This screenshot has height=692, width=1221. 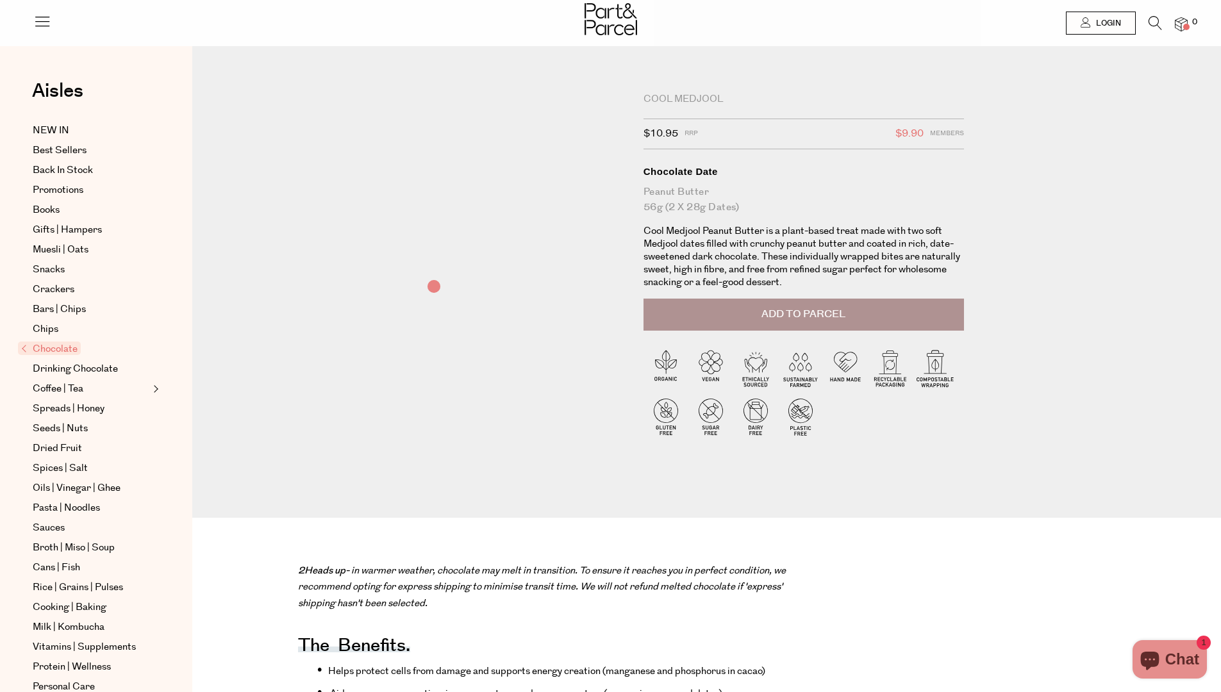 I want to click on a: Seeds | Nuts, so click(x=91, y=429).